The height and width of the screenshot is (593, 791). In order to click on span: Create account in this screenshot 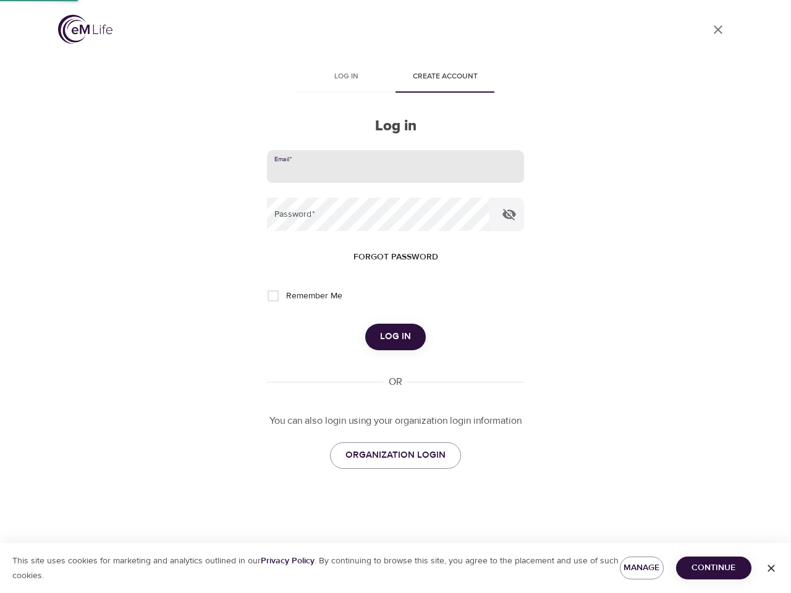, I will do `click(445, 77)`.